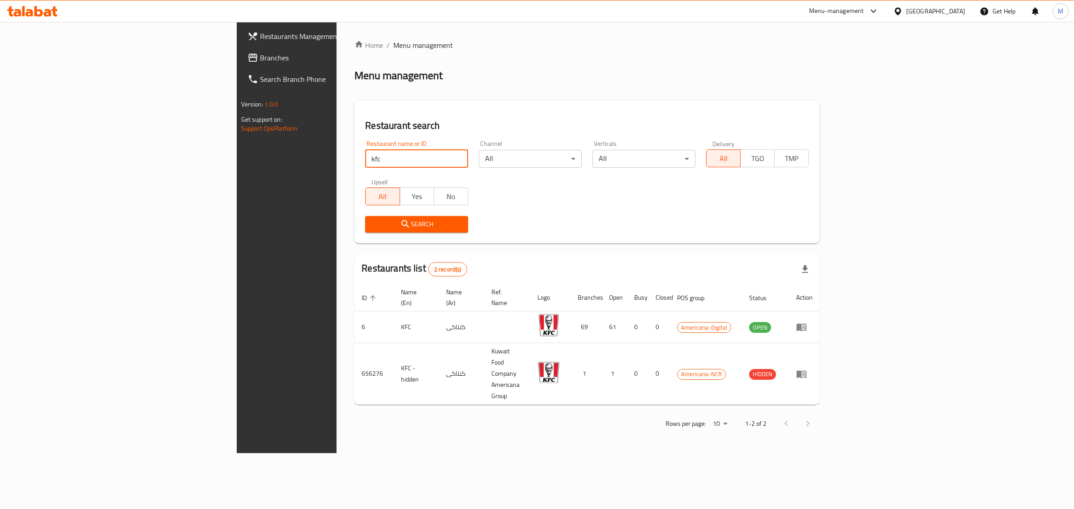 This screenshot has width=1074, height=509. I want to click on button: No, so click(451, 196).